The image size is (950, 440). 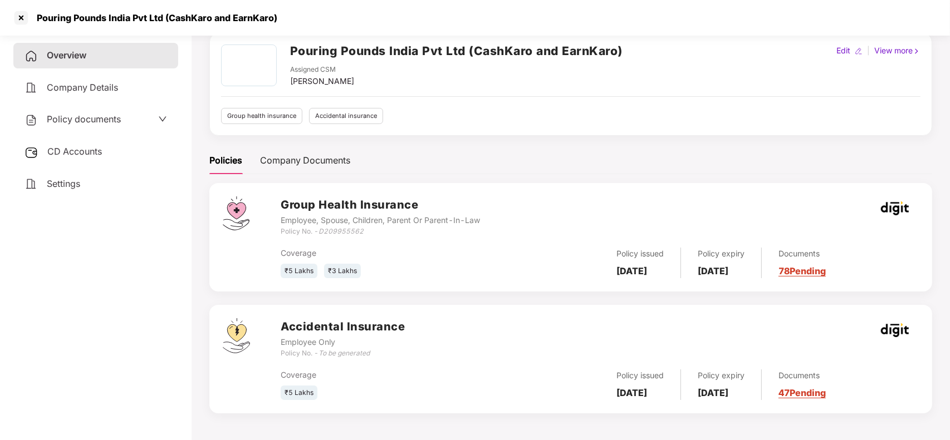 What do you see at coordinates (380, 220) in the screenshot?
I see `div: Employee, Spouse, Children, Parent Or Parent-In-Law` at bounding box center [380, 220].